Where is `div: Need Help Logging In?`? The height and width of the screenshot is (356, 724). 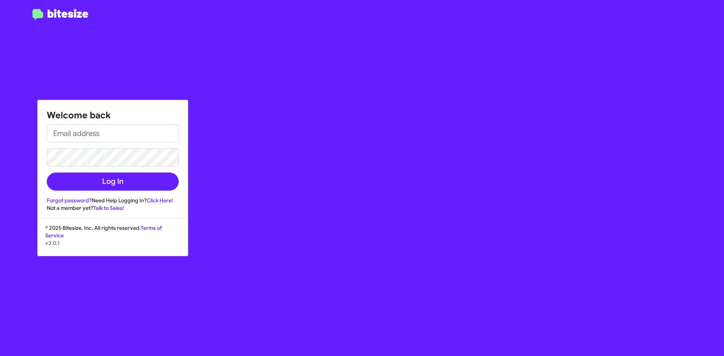
div: Need Help Logging In? is located at coordinates (113, 201).